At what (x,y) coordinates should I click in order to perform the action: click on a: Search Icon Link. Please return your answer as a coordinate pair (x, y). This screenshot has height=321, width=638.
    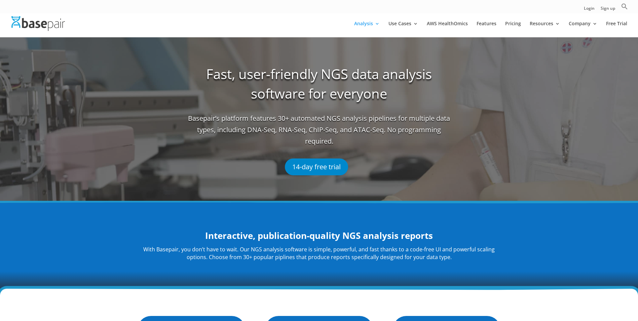
    Looking at the image, I should click on (625, 8).